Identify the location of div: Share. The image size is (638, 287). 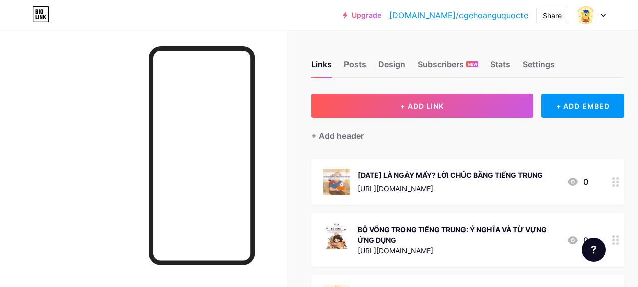
(552, 15).